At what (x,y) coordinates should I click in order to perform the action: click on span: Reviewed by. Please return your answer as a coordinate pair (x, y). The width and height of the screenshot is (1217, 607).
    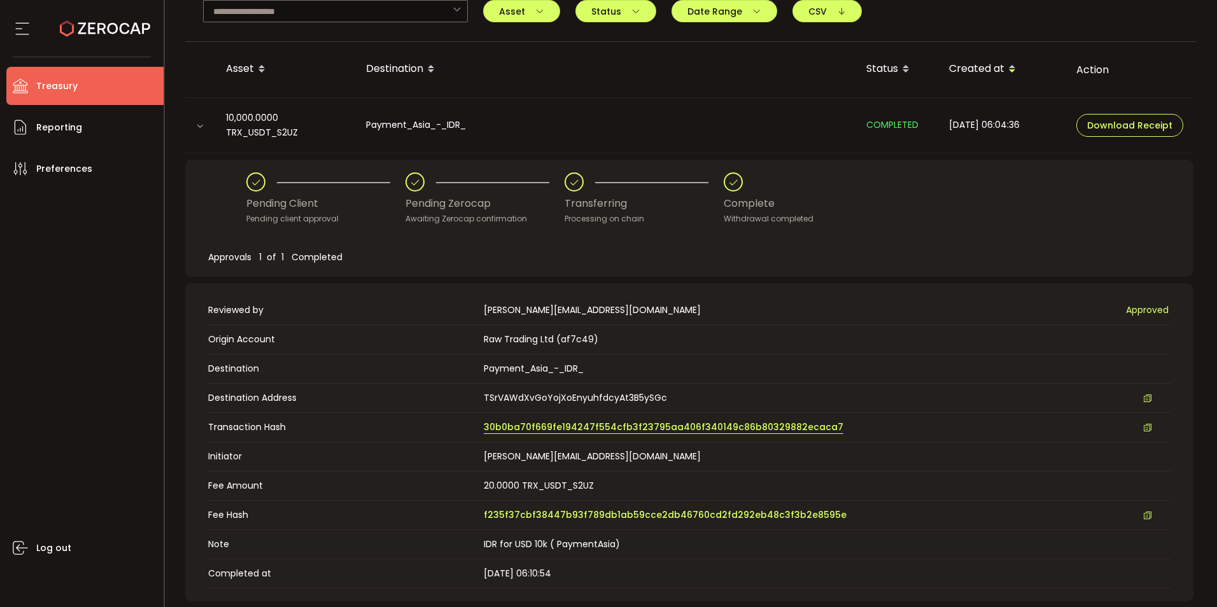
    Looking at the image, I should click on (342, 310).